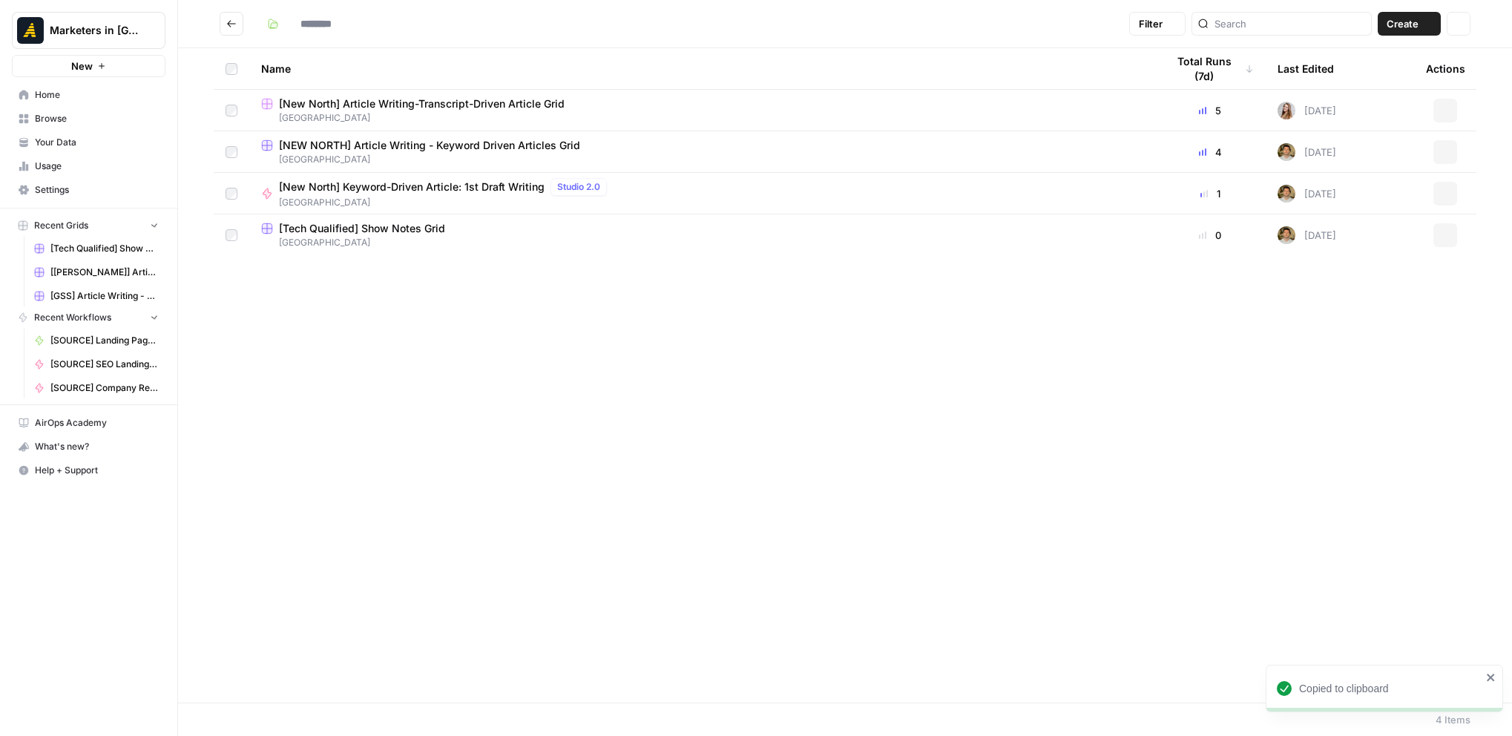 The width and height of the screenshot is (1512, 736). I want to click on a: Home, so click(88, 95).